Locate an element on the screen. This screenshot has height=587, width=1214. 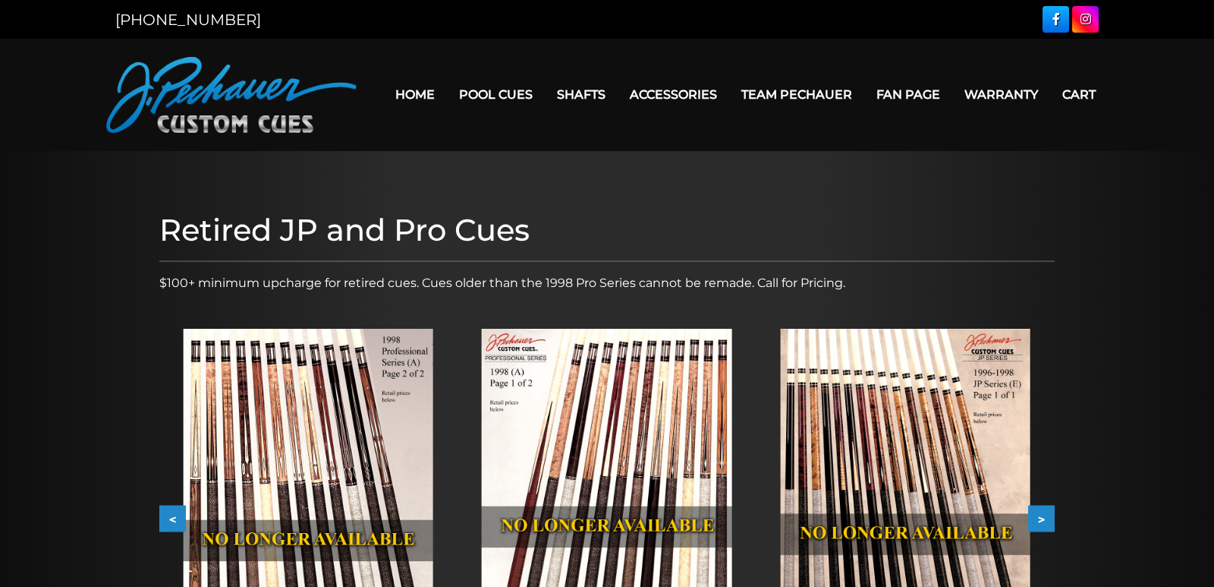
a: Fan Page is located at coordinates (908, 94).